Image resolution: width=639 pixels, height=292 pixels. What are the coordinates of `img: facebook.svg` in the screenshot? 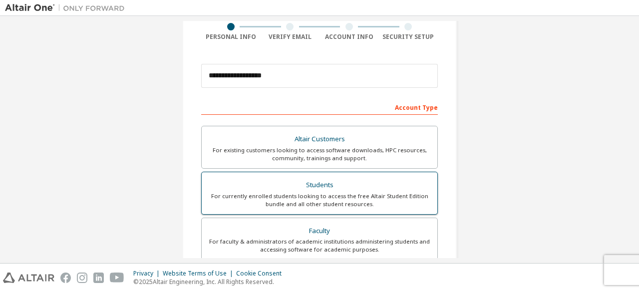 It's located at (65, 278).